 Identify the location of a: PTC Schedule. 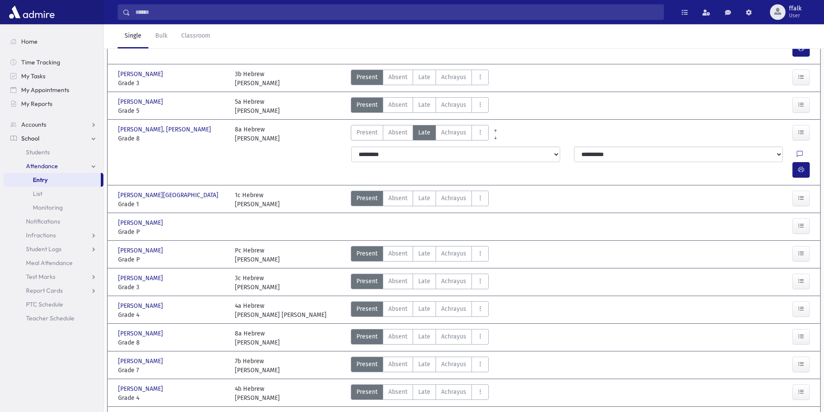
(53, 304).